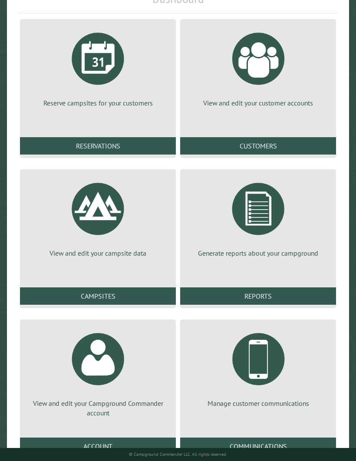  What do you see at coordinates (98, 217) in the screenshot?
I see `a: View and edit your campsite data` at bounding box center [98, 217].